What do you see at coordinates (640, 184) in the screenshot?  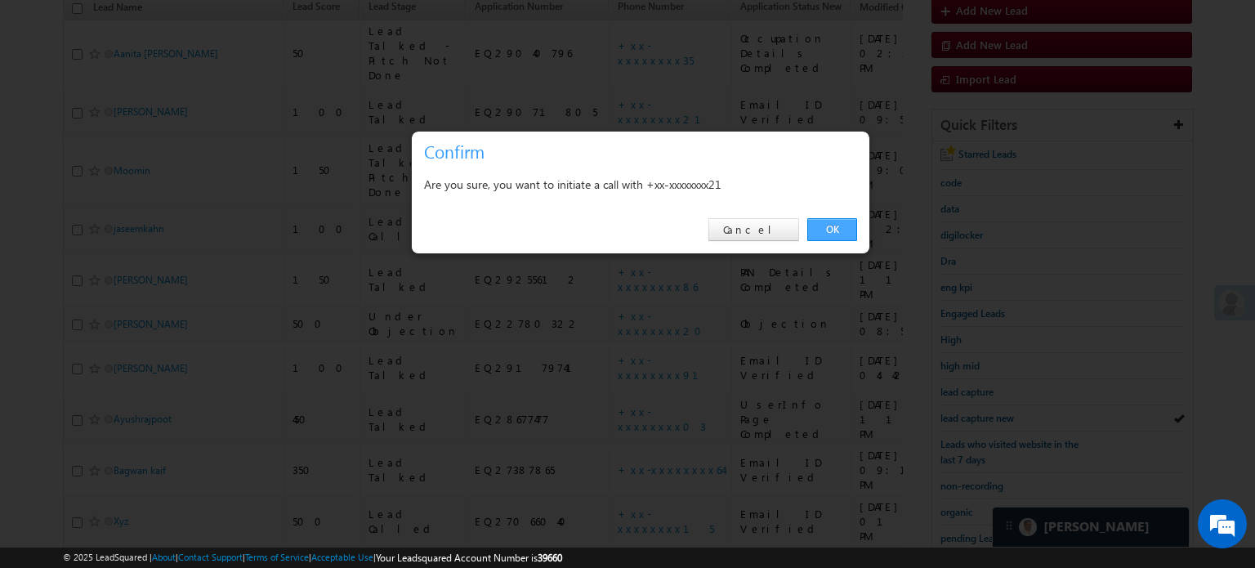 I see `div: Are you sure, you want to initiate a call with +xx-xxxxxxxx21` at bounding box center [640, 184].